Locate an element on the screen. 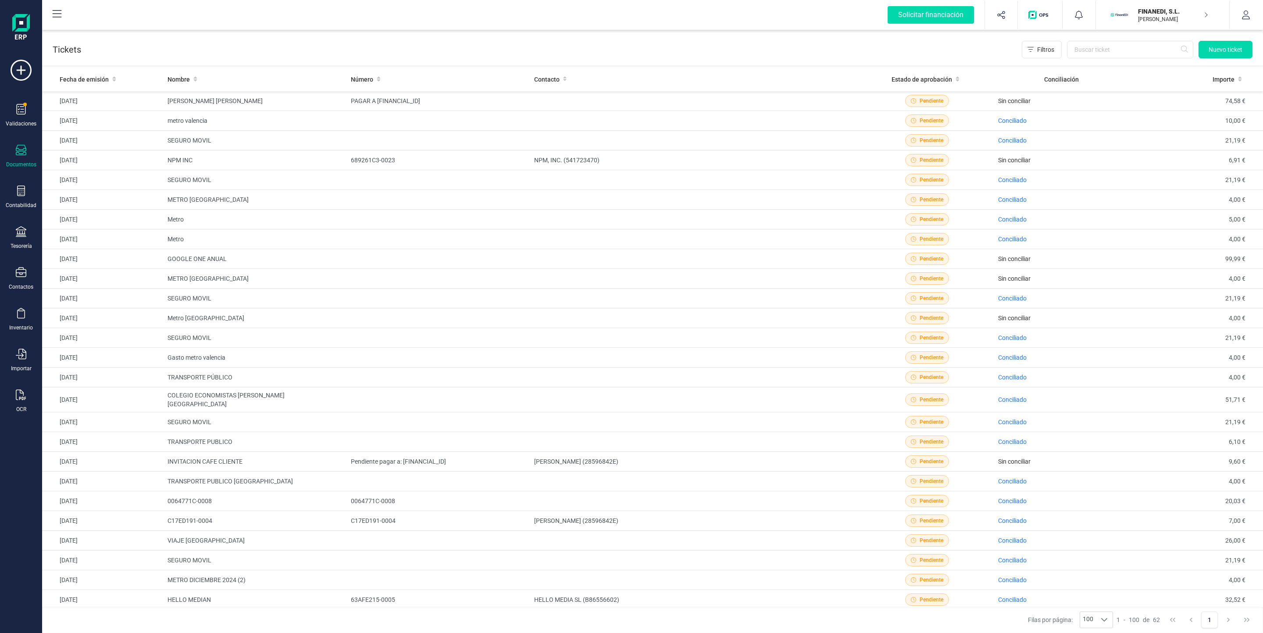  td: NPM, INC. (541723470) is located at coordinates (696, 160).